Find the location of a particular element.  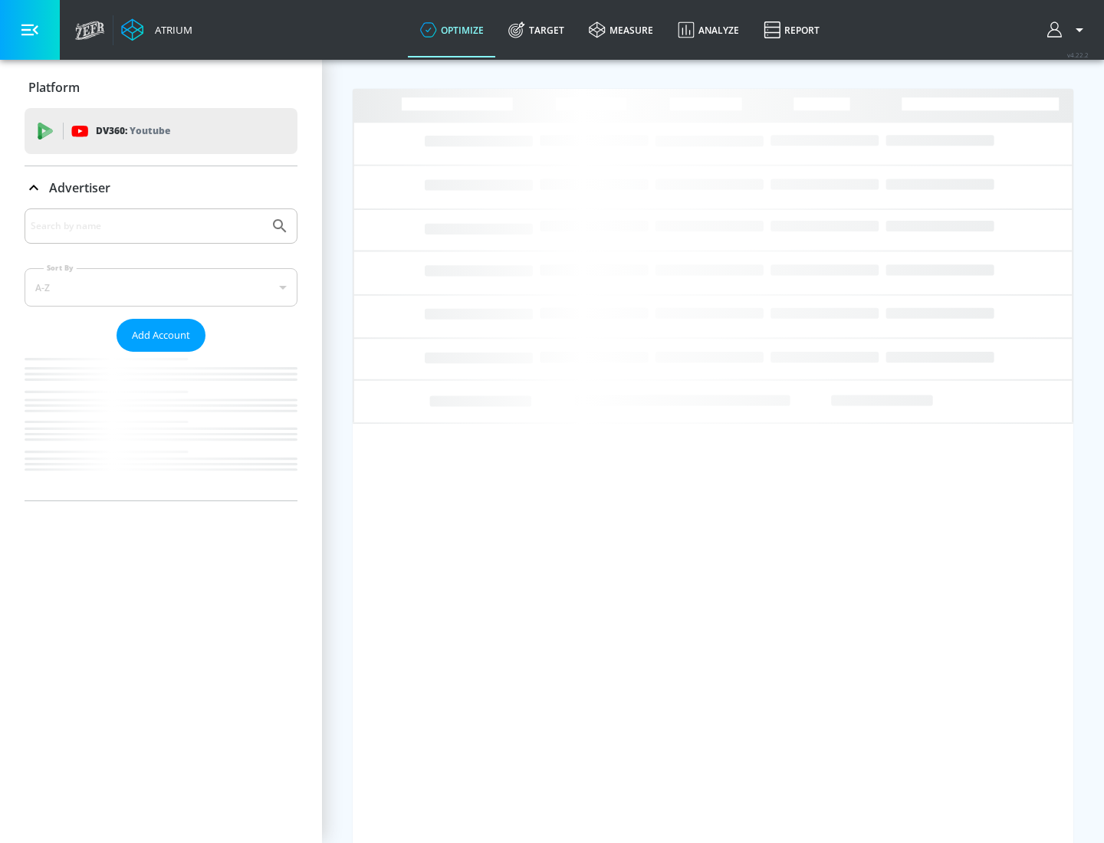

span: v 4.22.2 is located at coordinates (1078, 54).